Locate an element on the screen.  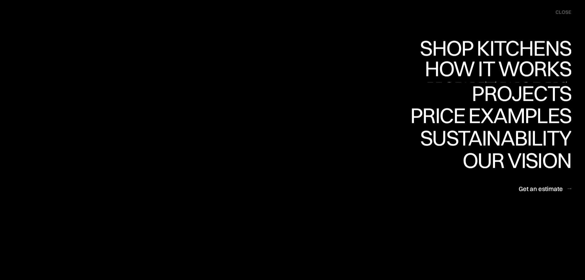
a: Get an estimate is located at coordinates (545, 188).